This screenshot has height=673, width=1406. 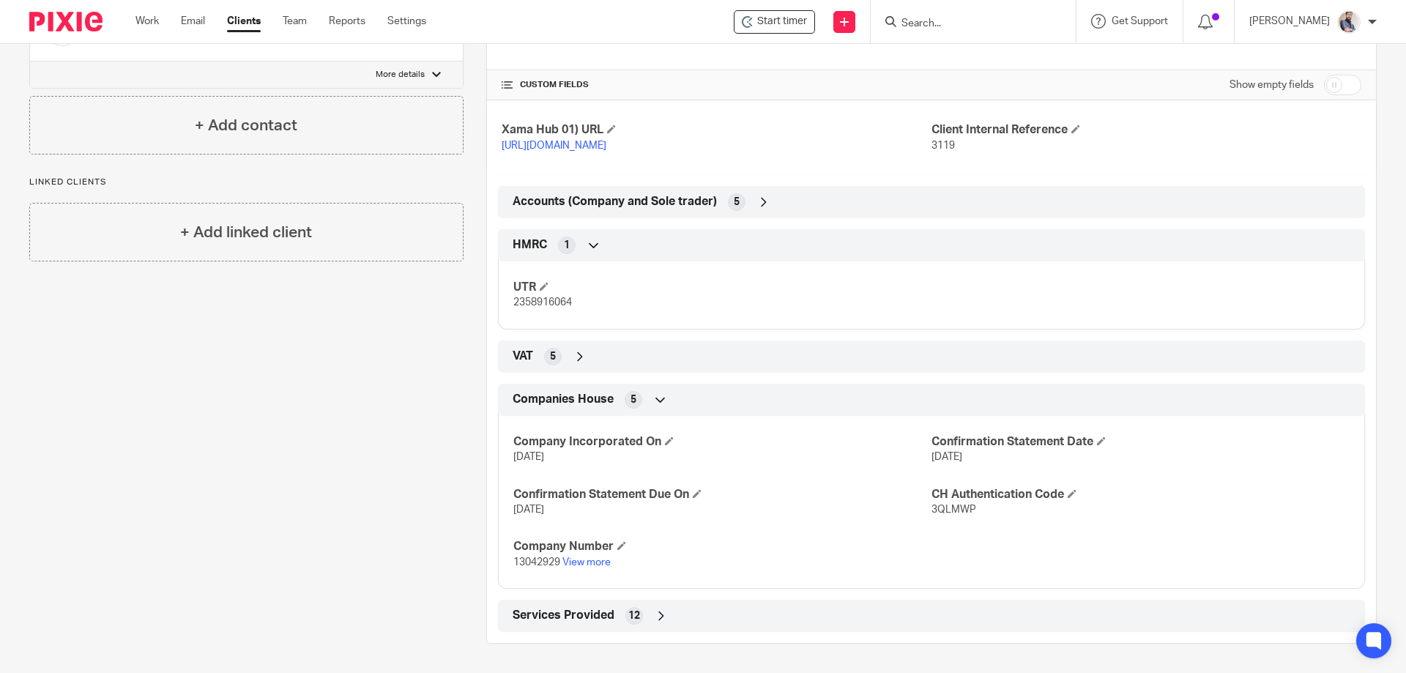 What do you see at coordinates (722, 287) in the screenshot?
I see `h4: UTR` at bounding box center [722, 287].